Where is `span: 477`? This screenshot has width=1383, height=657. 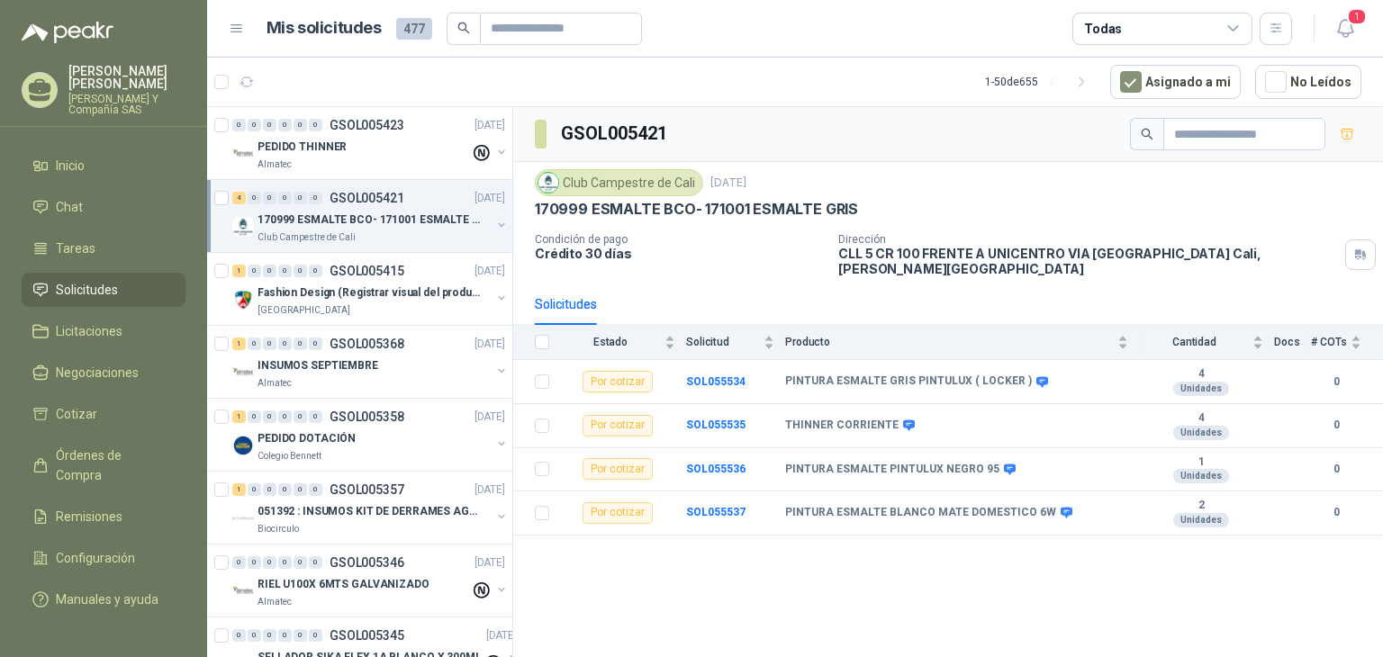 span: 477 is located at coordinates (414, 29).